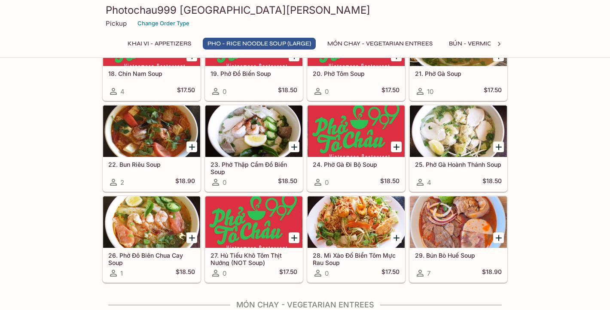 This screenshot has height=310, width=610. I want to click on h5: 29. Bún Bò Huế Soup, so click(458, 255).